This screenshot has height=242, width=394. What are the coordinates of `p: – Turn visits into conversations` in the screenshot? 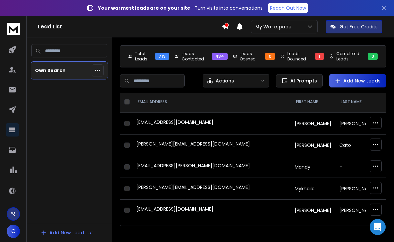 It's located at (180, 8).